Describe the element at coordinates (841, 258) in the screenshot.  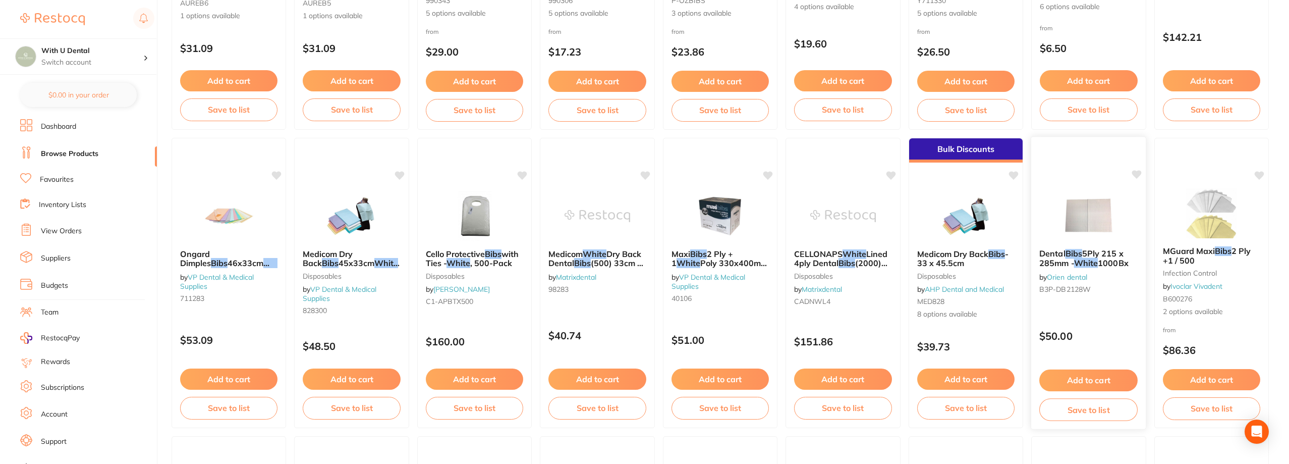
I see `span: Lined 4ply Dental` at that location.